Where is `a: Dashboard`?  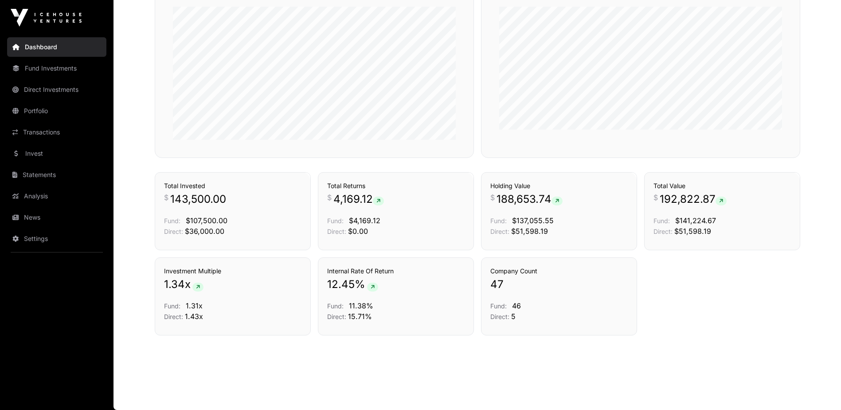
a: Dashboard is located at coordinates (57, 47).